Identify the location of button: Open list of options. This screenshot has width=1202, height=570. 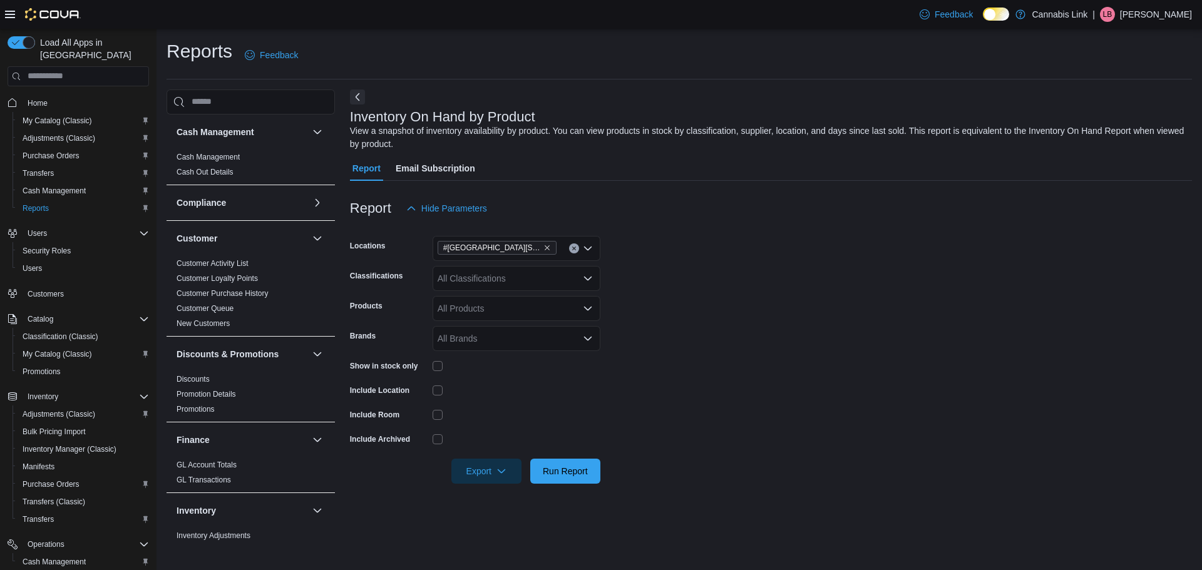
(588, 279).